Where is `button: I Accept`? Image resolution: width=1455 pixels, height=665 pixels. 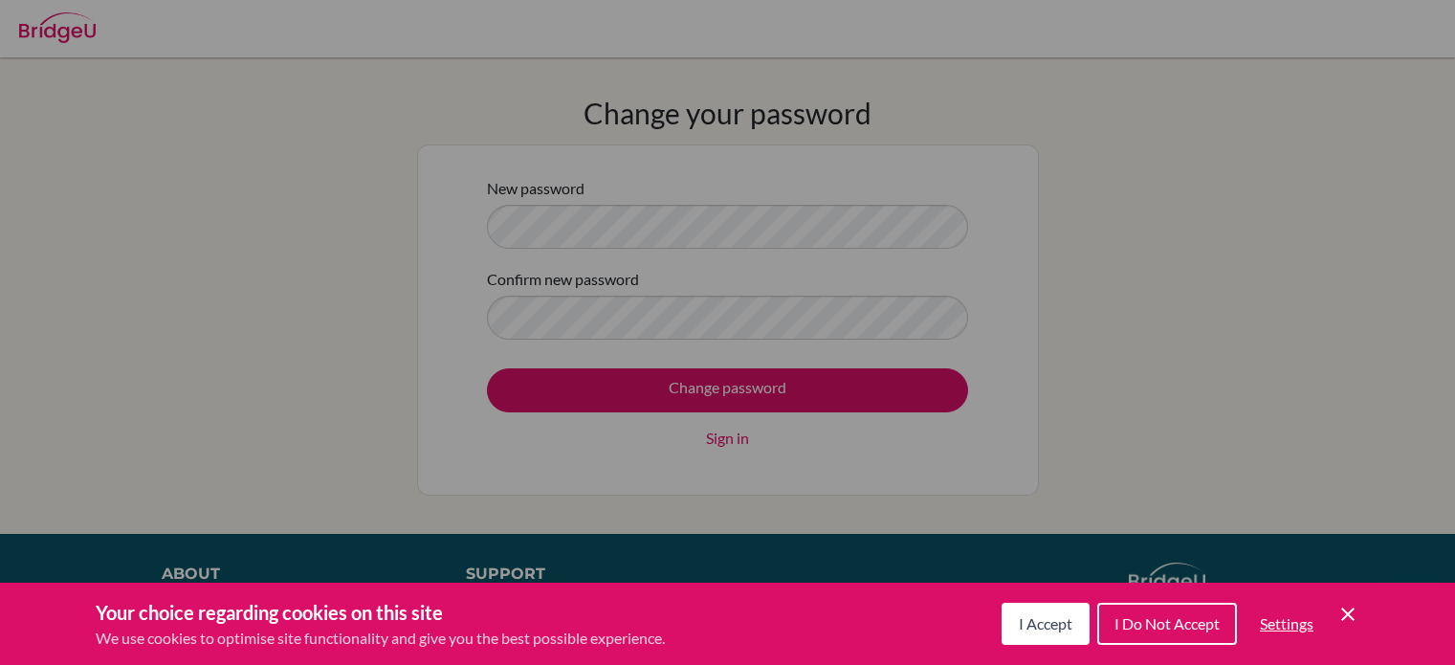
button: I Accept is located at coordinates (1046, 624).